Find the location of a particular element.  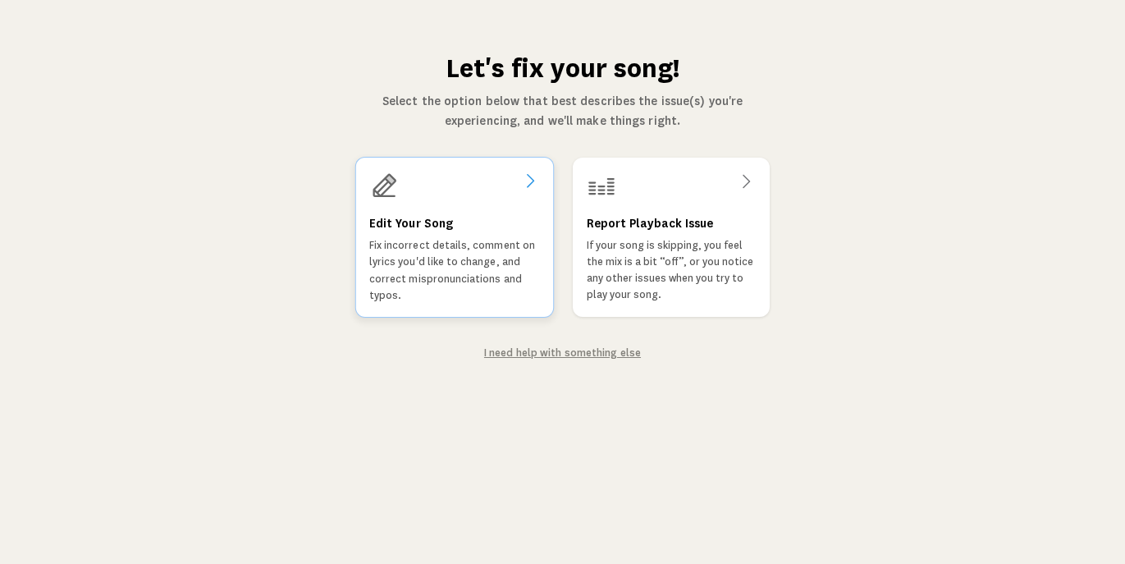

h3: Edit Your Song is located at coordinates (410, 224).